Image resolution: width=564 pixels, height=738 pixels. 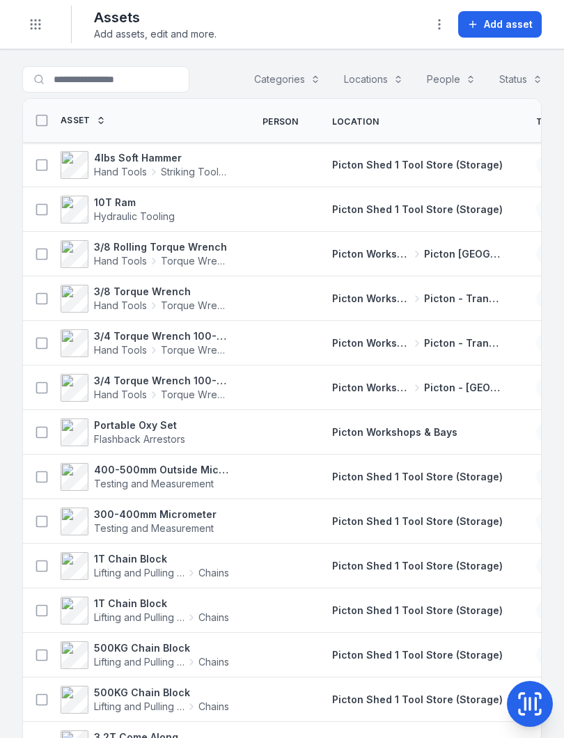 I want to click on a: Picton Workshops & Bays, so click(x=395, y=432).